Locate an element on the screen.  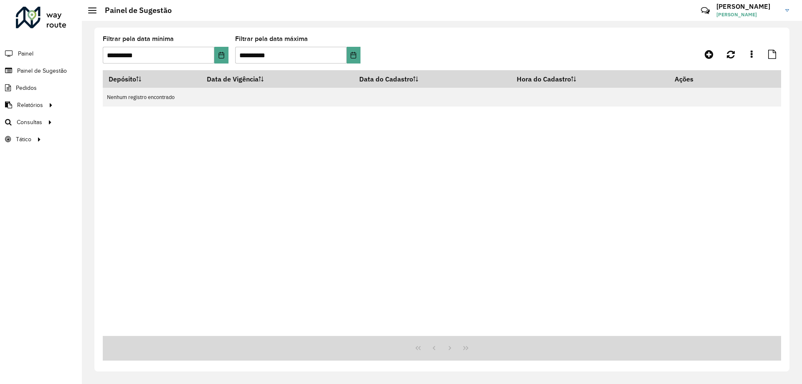
th: Data do Cadastro is located at coordinates (433, 79).